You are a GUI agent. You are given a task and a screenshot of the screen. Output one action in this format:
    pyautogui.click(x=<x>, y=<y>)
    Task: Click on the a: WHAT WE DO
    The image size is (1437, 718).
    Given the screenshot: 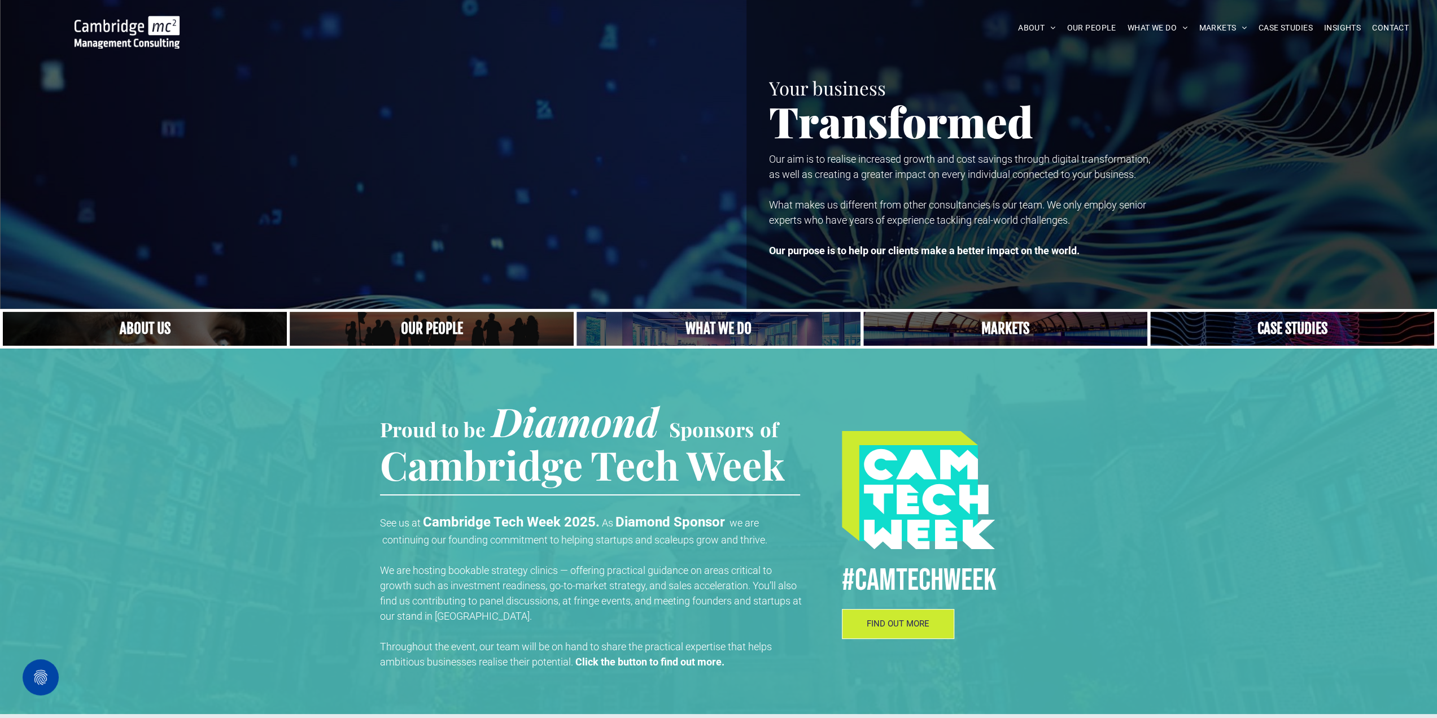 What is the action you would take?
    pyautogui.click(x=1157, y=28)
    